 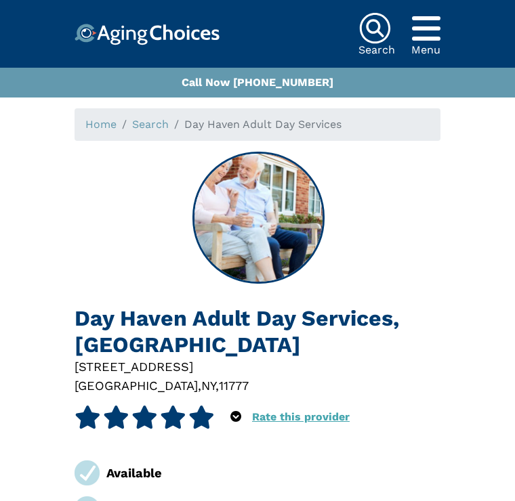 What do you see at coordinates (425, 50) in the screenshot?
I see `div: Menu` at bounding box center [425, 50].